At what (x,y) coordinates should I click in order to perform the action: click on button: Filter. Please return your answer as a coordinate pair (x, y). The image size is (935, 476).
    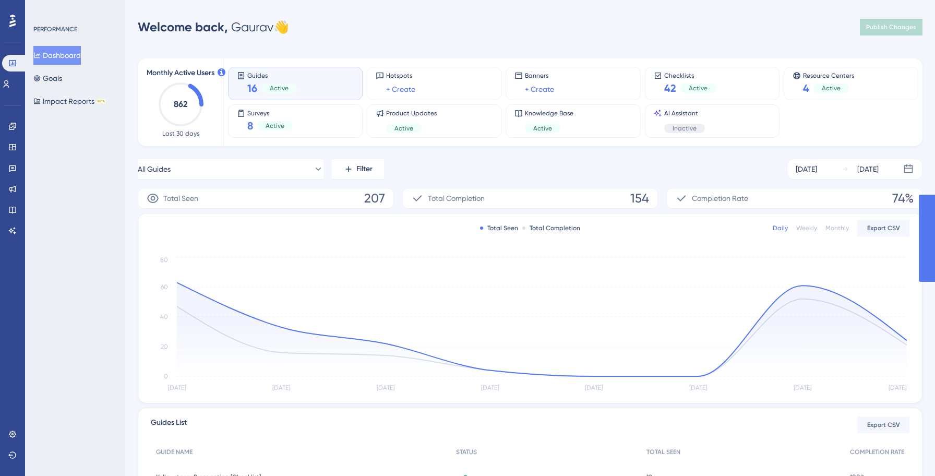
    Looking at the image, I should click on (358, 169).